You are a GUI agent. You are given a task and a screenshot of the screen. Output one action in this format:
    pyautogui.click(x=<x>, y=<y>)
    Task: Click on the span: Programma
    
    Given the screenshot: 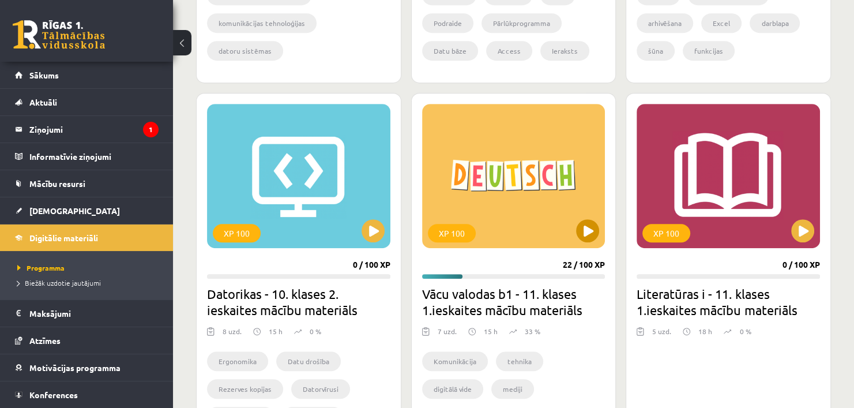 What is the action you would take?
    pyautogui.click(x=41, y=268)
    